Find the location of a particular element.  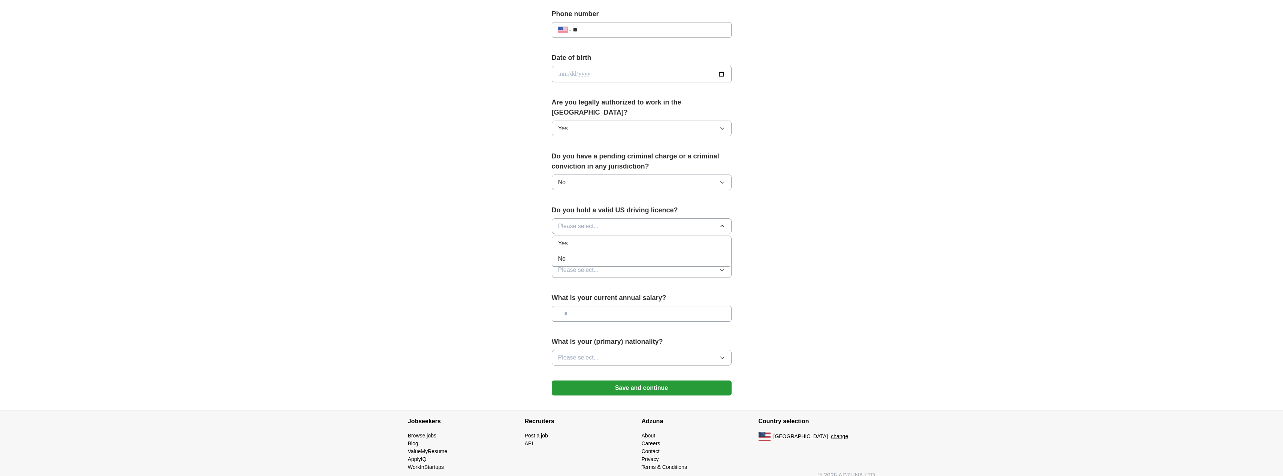

button: Yes is located at coordinates (642, 129).